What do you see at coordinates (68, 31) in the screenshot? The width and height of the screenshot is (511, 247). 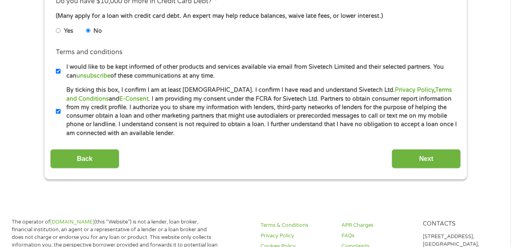 I see `label: Yes` at bounding box center [68, 31].